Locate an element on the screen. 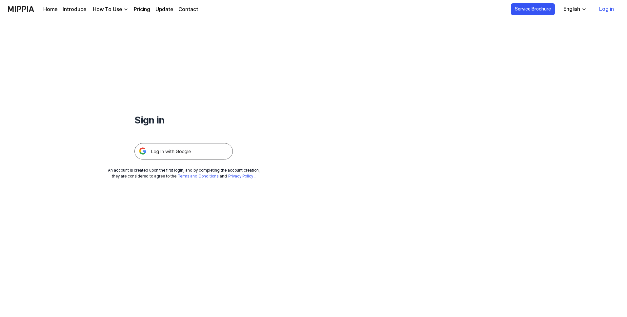 The height and width of the screenshot is (317, 627). a: Terms and Conditions is located at coordinates (198, 176).